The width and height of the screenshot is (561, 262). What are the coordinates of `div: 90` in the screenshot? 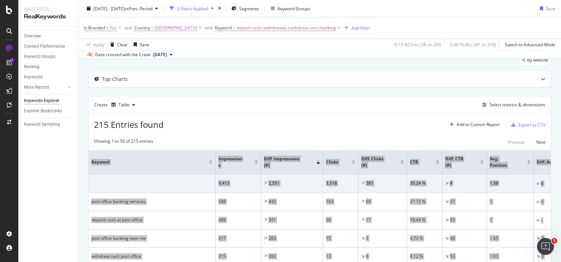 It's located at (341, 220).